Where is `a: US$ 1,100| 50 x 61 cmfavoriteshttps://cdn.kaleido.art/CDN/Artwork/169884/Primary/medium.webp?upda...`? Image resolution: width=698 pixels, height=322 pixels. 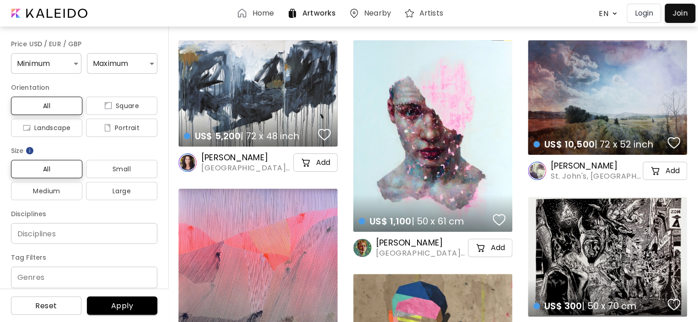
a: US$ 1,100| 50 x 61 cmfavoriteshttps://cdn.kaleido.art/CDN/Artwork/169884/Primary/medium.webp?upda... is located at coordinates (433, 136).